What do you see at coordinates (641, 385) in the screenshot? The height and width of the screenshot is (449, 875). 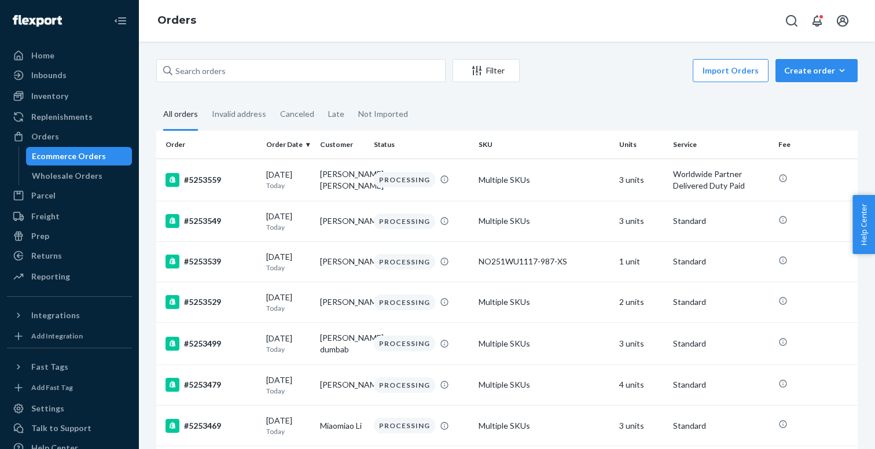 I see `td: 4 units` at bounding box center [641, 385].